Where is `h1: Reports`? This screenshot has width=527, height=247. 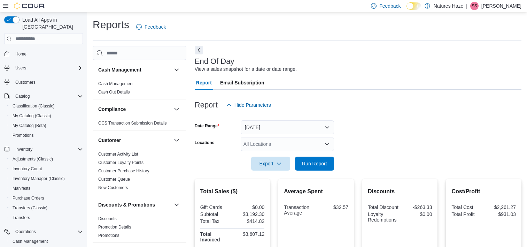
h1: Reports is located at coordinates (111, 25).